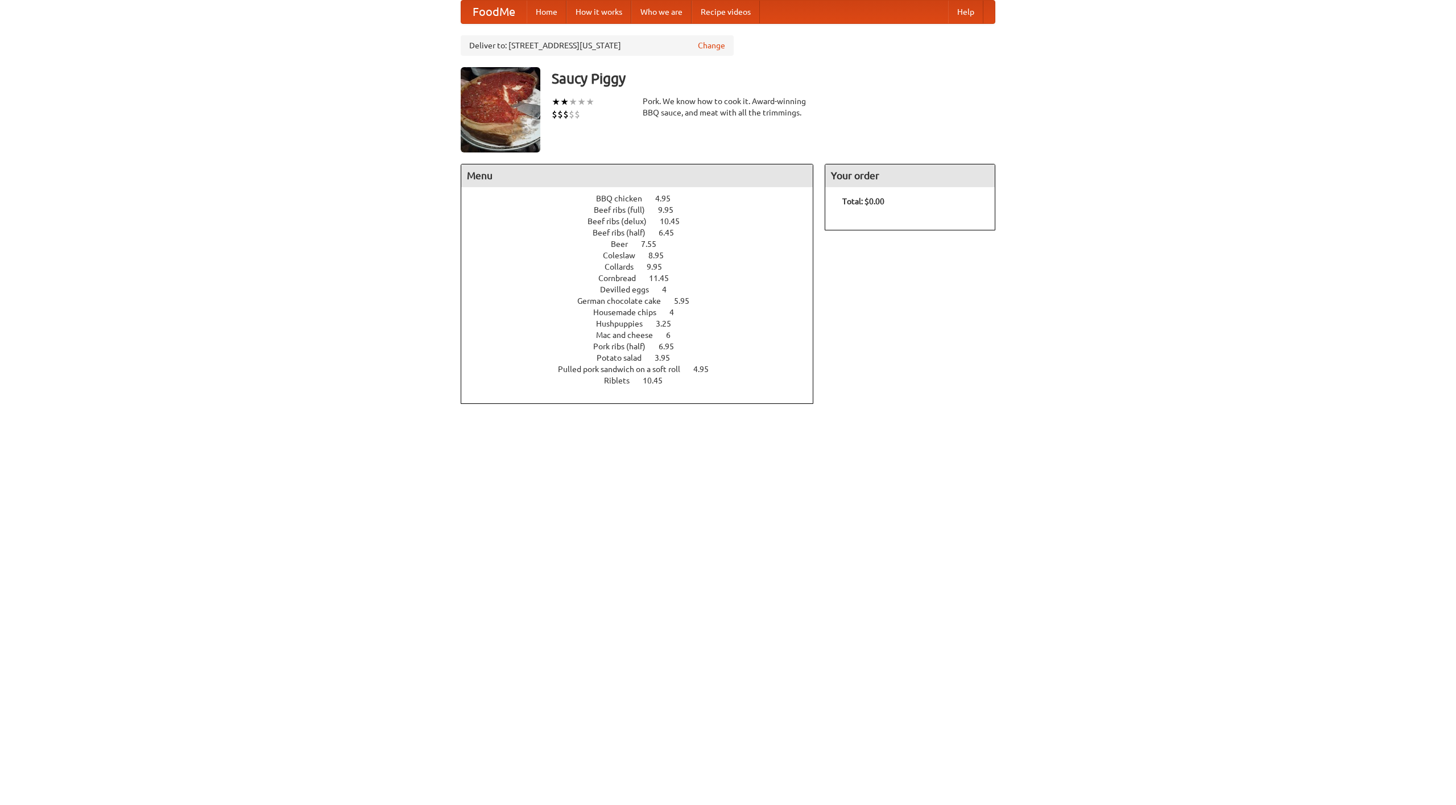 This screenshot has width=1456, height=805. Describe the element at coordinates (644, 312) in the screenshot. I see `a: Housemade chips 4` at that location.